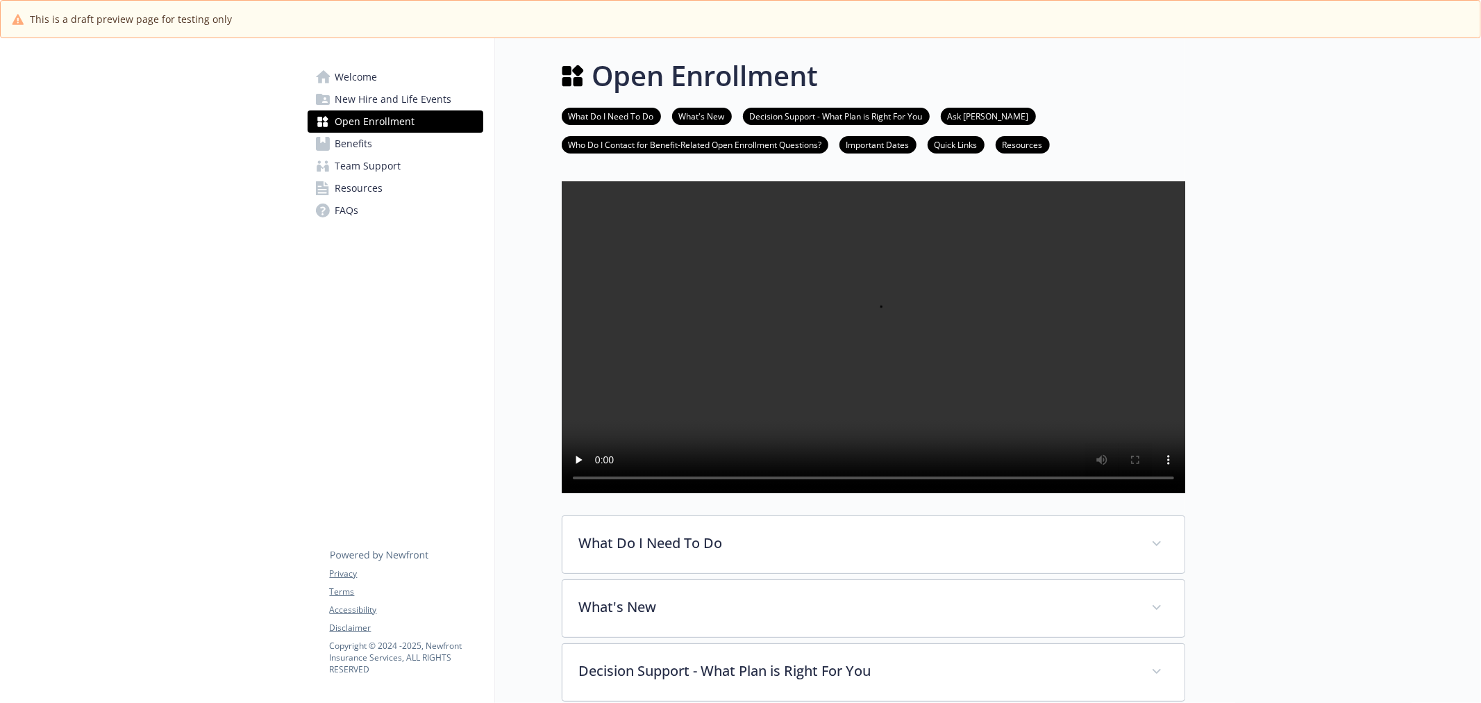 The height and width of the screenshot is (703, 1481). I want to click on a: Privacy, so click(406, 574).